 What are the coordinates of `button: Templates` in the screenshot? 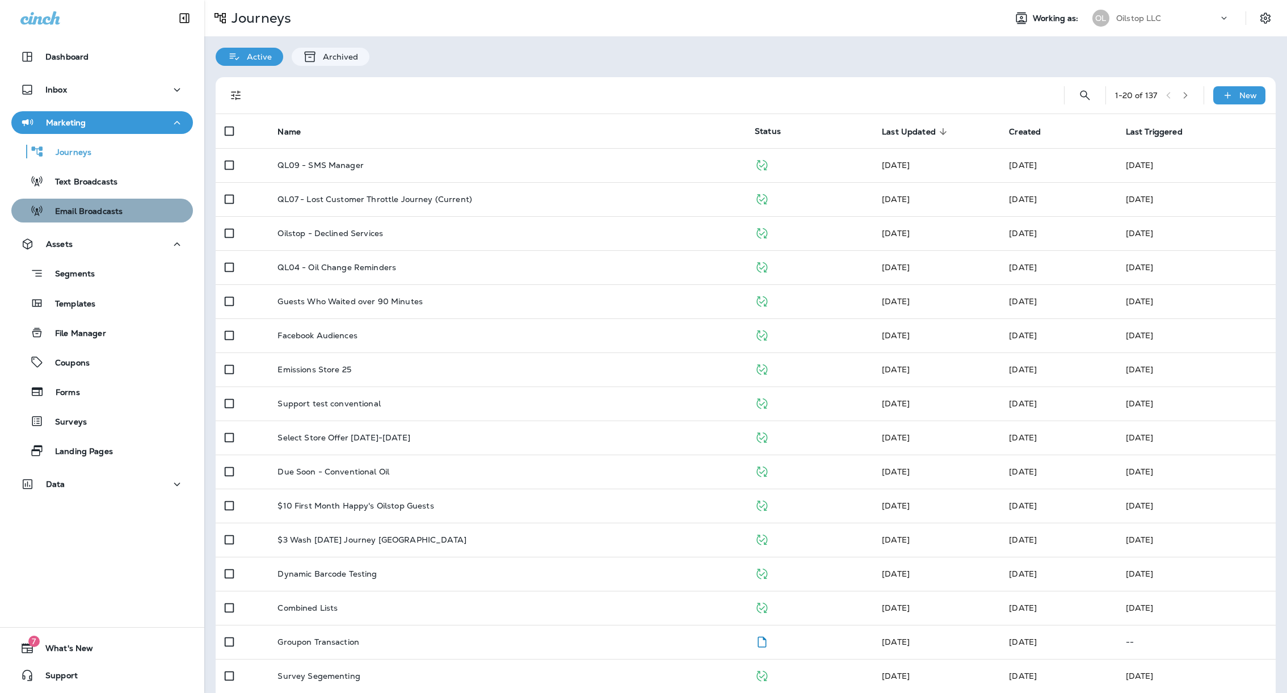 It's located at (102, 303).